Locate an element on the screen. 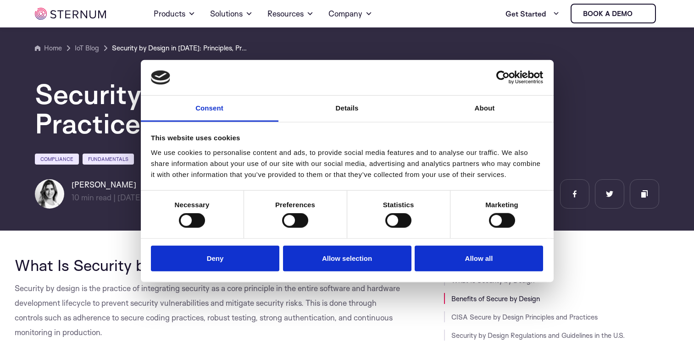 The width and height of the screenshot is (694, 342). h2: What Is Security by Design is located at coordinates (209, 265).